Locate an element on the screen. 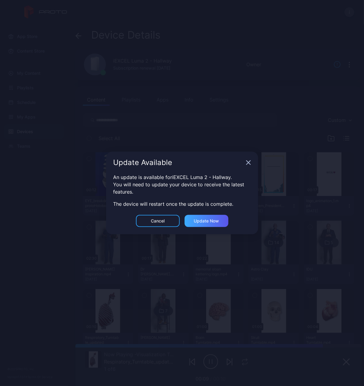 This screenshot has width=364, height=386. div: The device will restart once the update is complete. is located at coordinates (182, 204).